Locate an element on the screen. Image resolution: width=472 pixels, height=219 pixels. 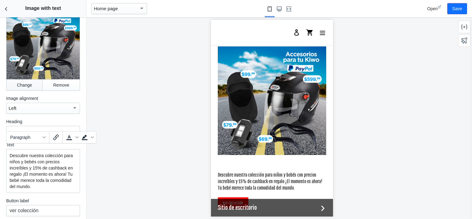
div: link is located at coordinates (56, 137).